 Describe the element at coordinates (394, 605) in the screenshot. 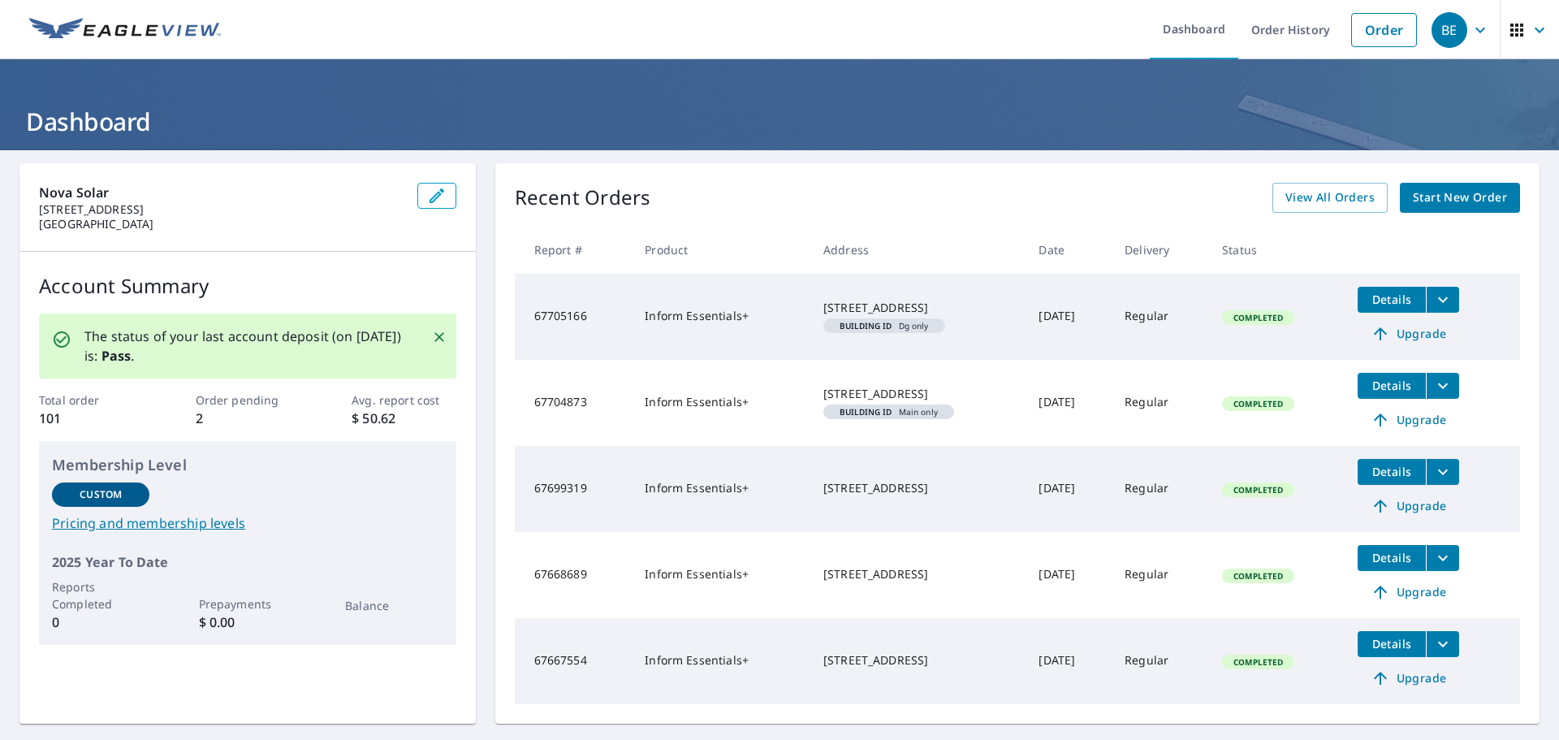

I see `p: Balance` at that location.